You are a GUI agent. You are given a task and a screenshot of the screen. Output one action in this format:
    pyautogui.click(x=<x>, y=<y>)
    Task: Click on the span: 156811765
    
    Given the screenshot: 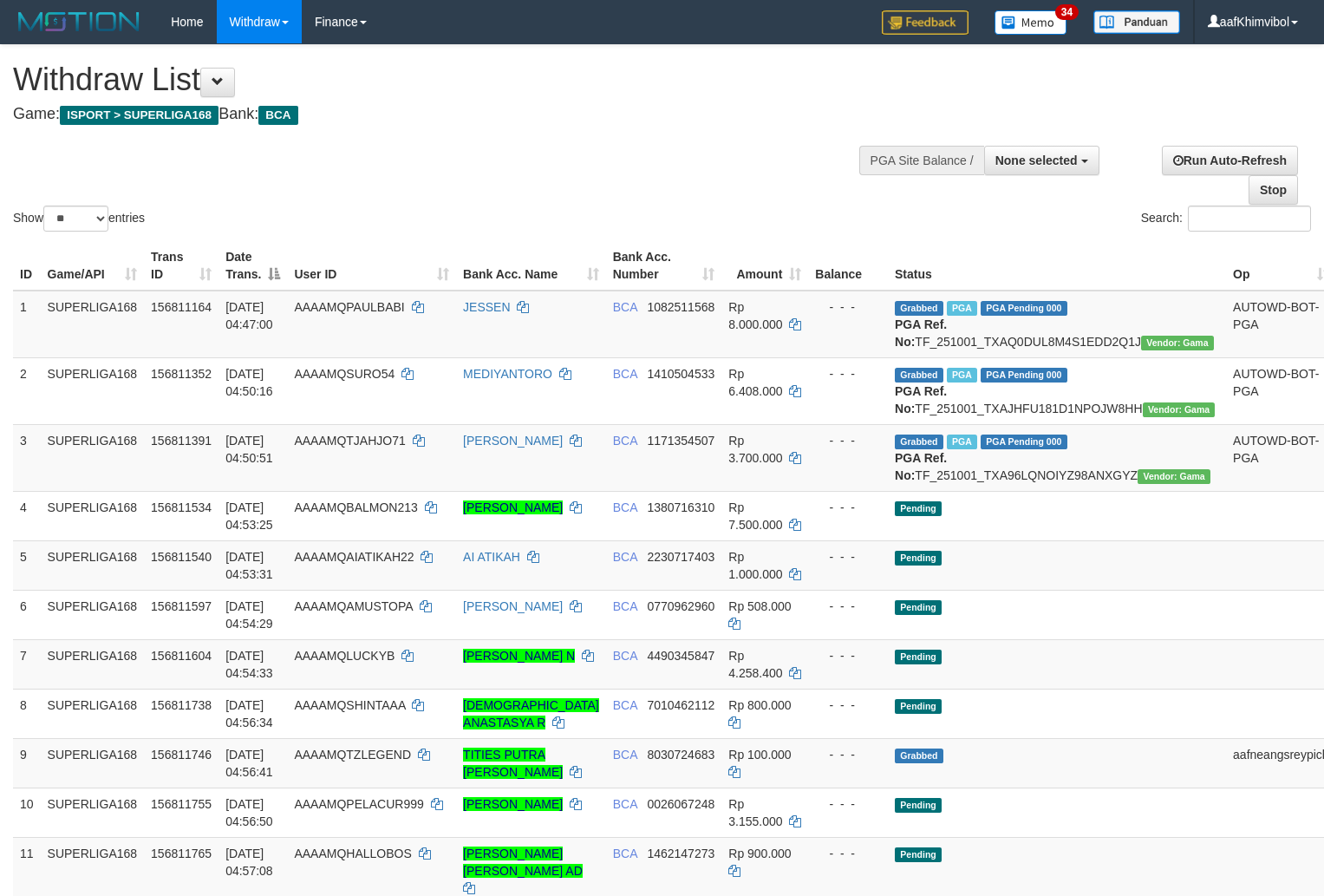 What is the action you would take?
    pyautogui.click(x=181, y=854)
    